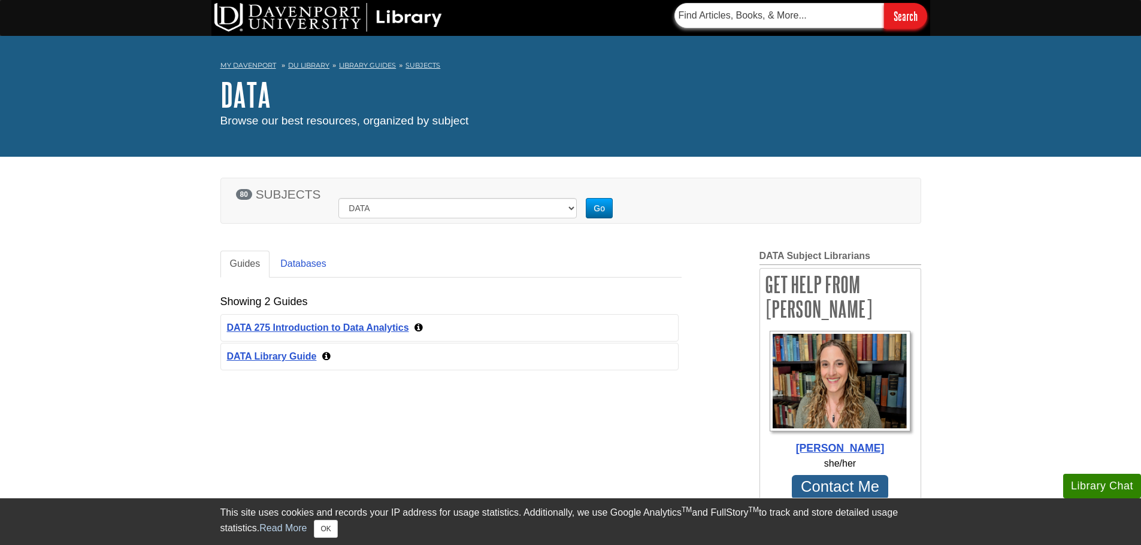 The image size is (1141, 545). I want to click on h2: Showing 2 Guides, so click(264, 302).